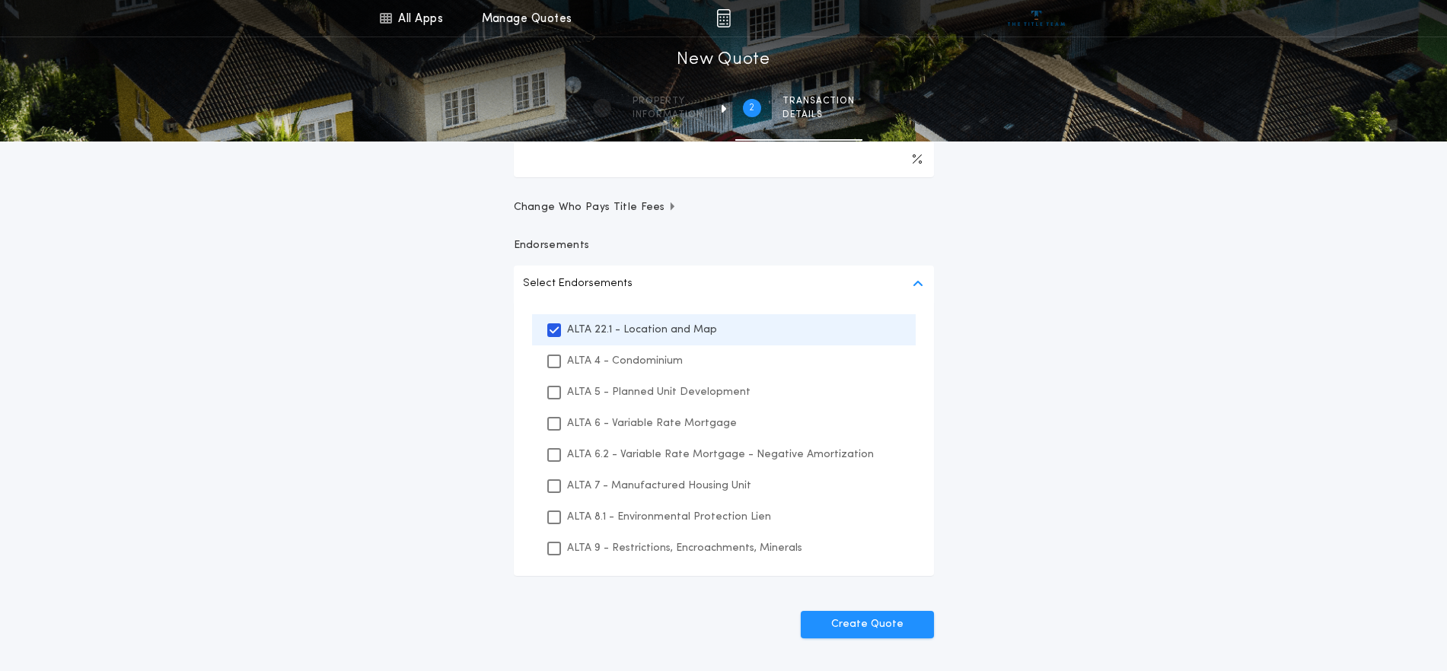 The width and height of the screenshot is (1447, 671). Describe the element at coordinates (1036, 18) in the screenshot. I see `img: vs-icon` at that location.